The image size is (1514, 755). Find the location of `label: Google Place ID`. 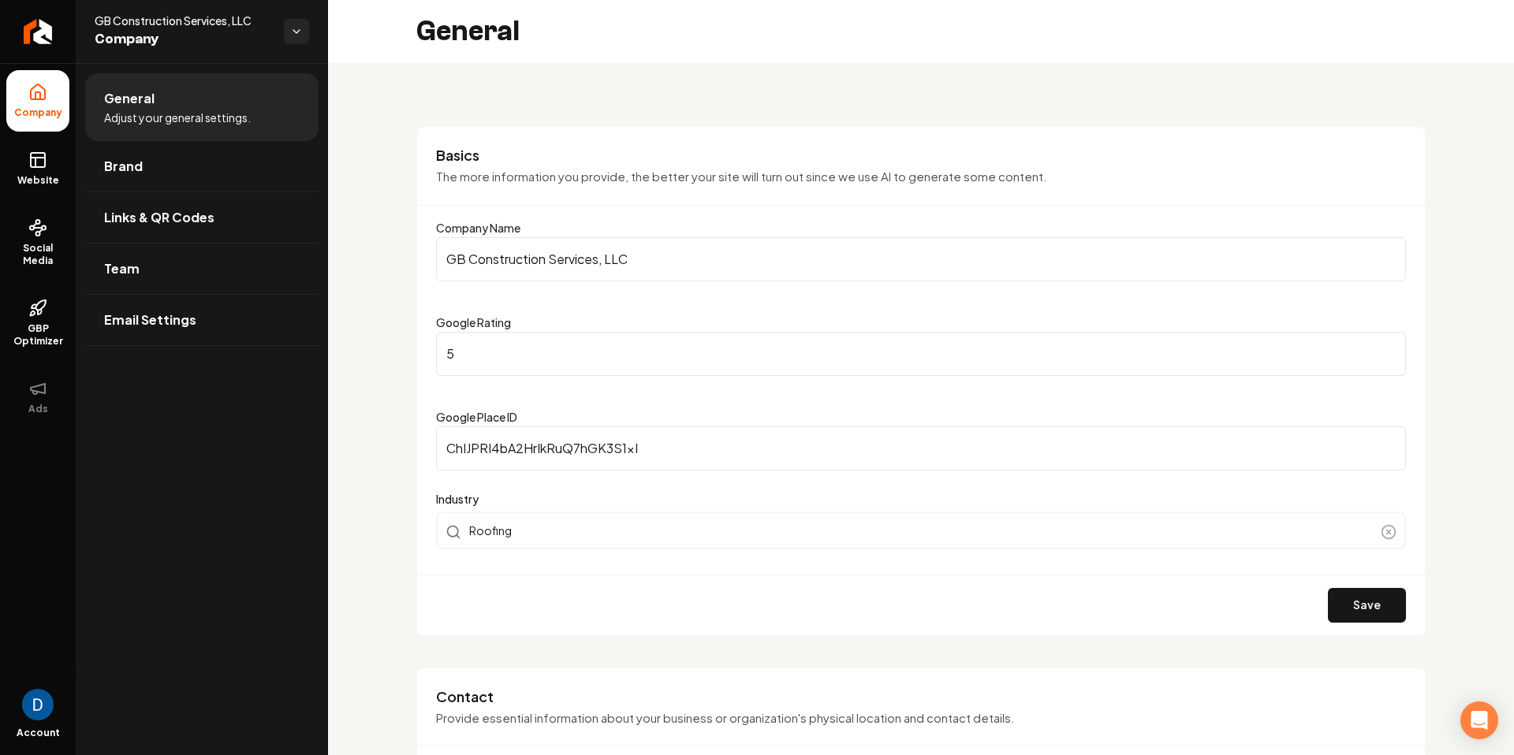

label: Google Place ID is located at coordinates (476, 417).